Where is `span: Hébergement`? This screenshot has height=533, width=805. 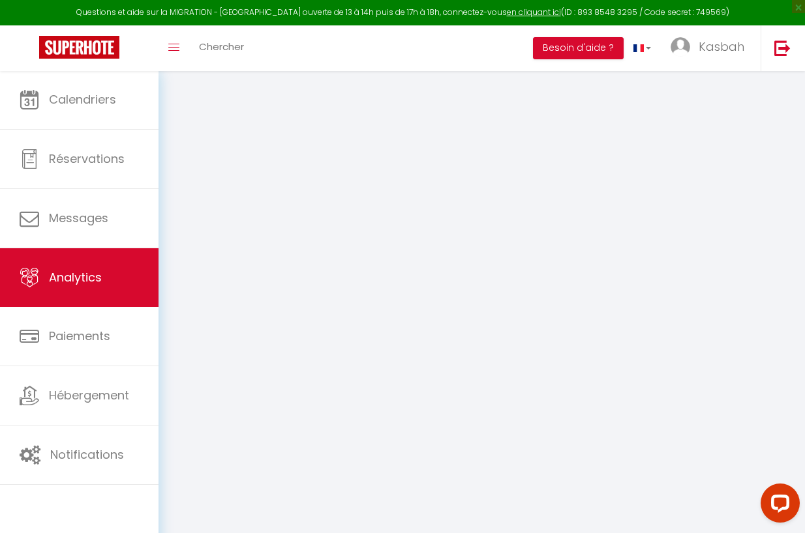 span: Hébergement is located at coordinates (89, 395).